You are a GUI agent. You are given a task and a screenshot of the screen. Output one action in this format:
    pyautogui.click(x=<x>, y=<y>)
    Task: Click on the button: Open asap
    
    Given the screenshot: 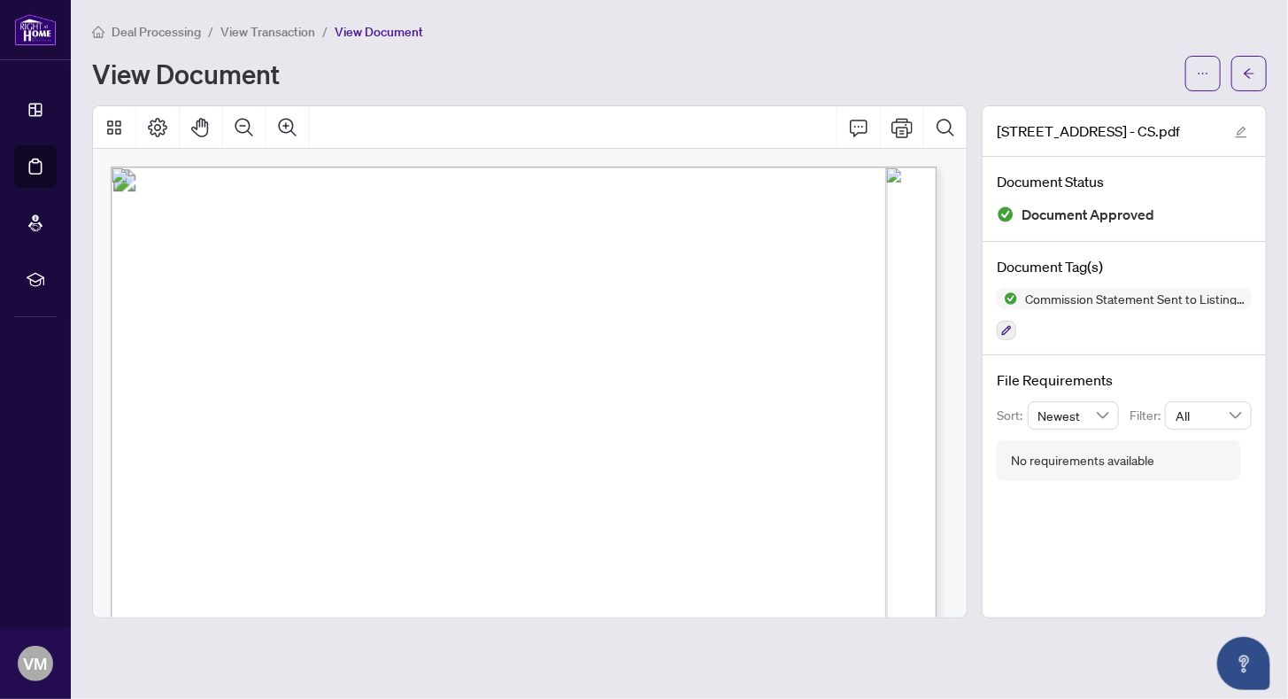 What is the action you would take?
    pyautogui.click(x=1244, y=663)
    